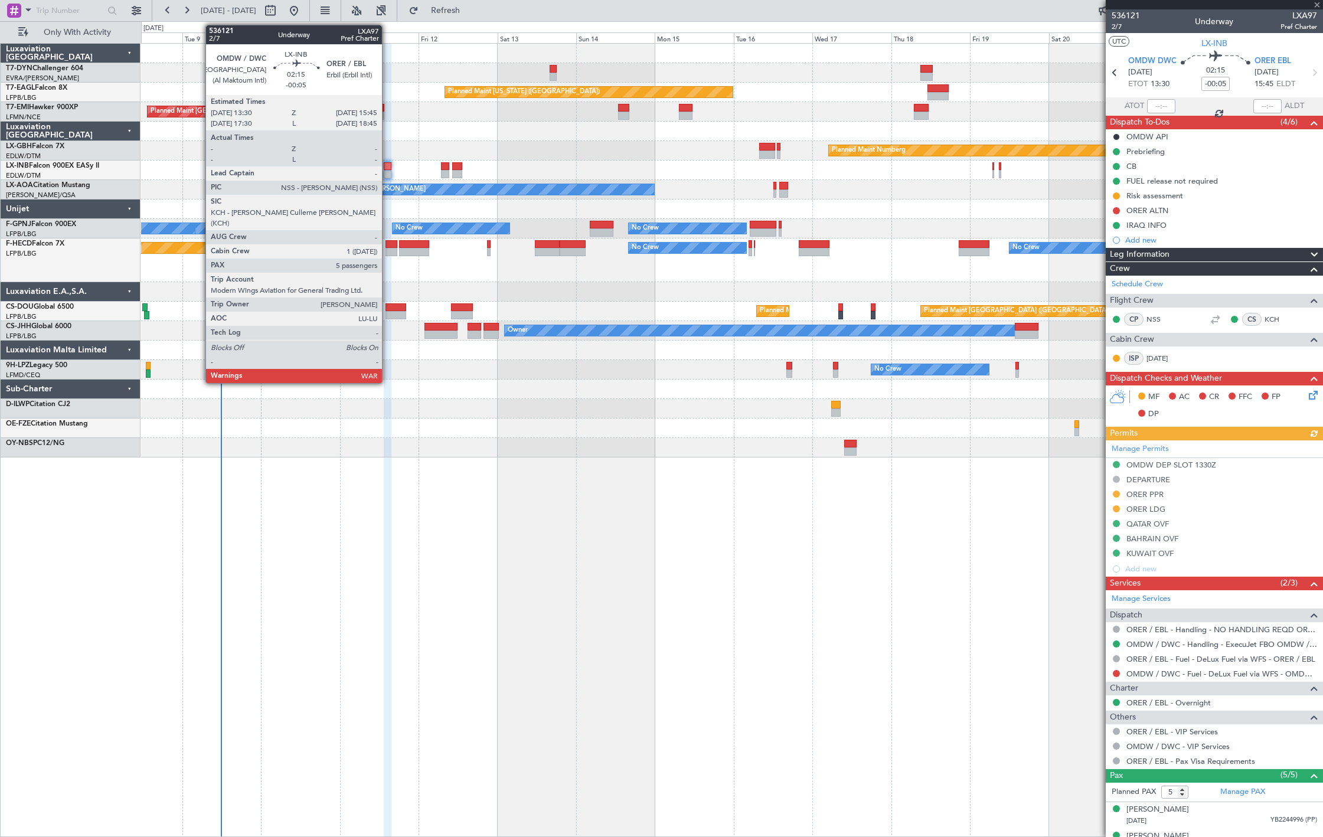  I want to click on a: 9H-LPZLegacy 500, so click(37, 365).